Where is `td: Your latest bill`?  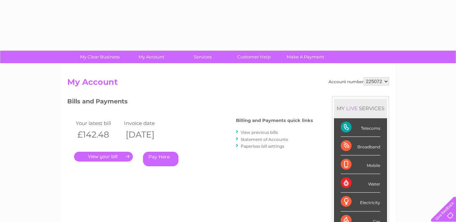 td: Your latest bill is located at coordinates (98, 123).